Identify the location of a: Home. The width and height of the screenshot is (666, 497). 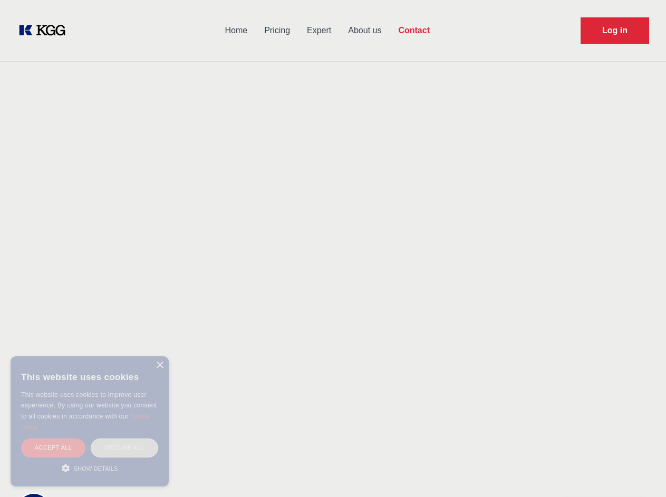
(236, 31).